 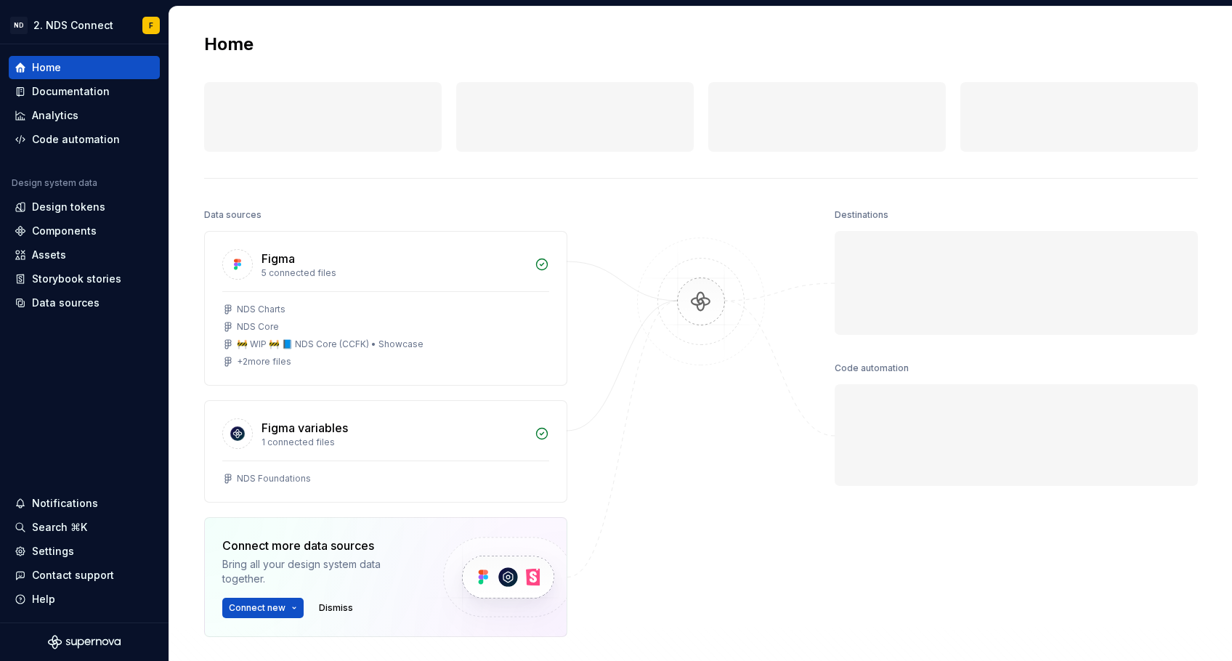 I want to click on a: Assets, so click(x=84, y=255).